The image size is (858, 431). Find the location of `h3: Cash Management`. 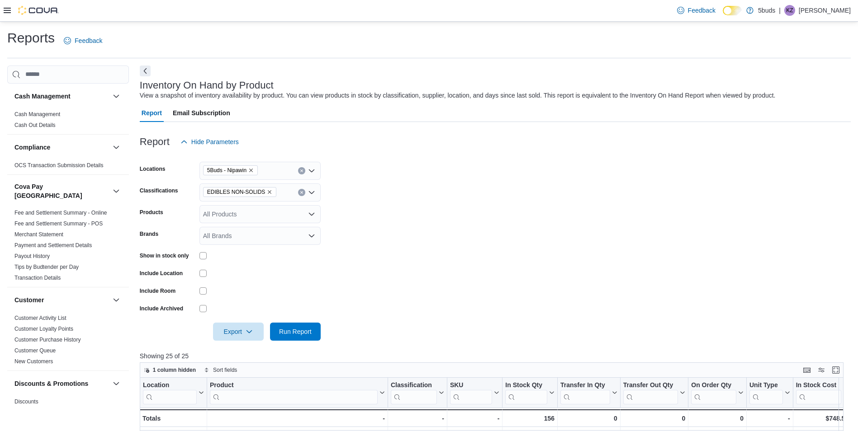

h3: Cash Management is located at coordinates (42, 96).